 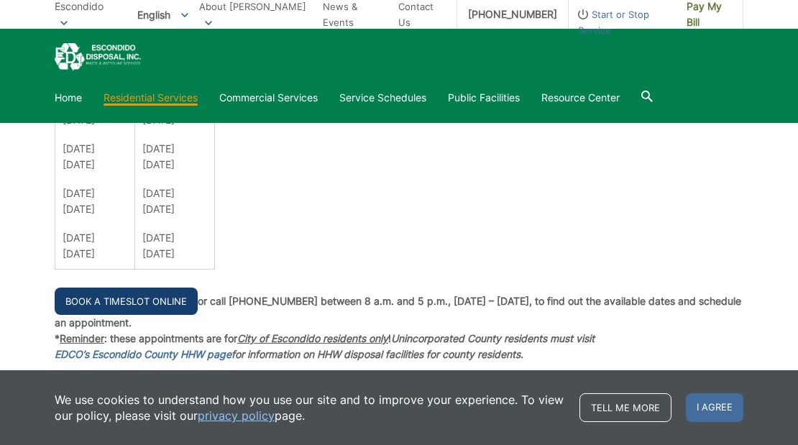 I want to click on strong: * : these appointments are for !, so click(x=324, y=346).